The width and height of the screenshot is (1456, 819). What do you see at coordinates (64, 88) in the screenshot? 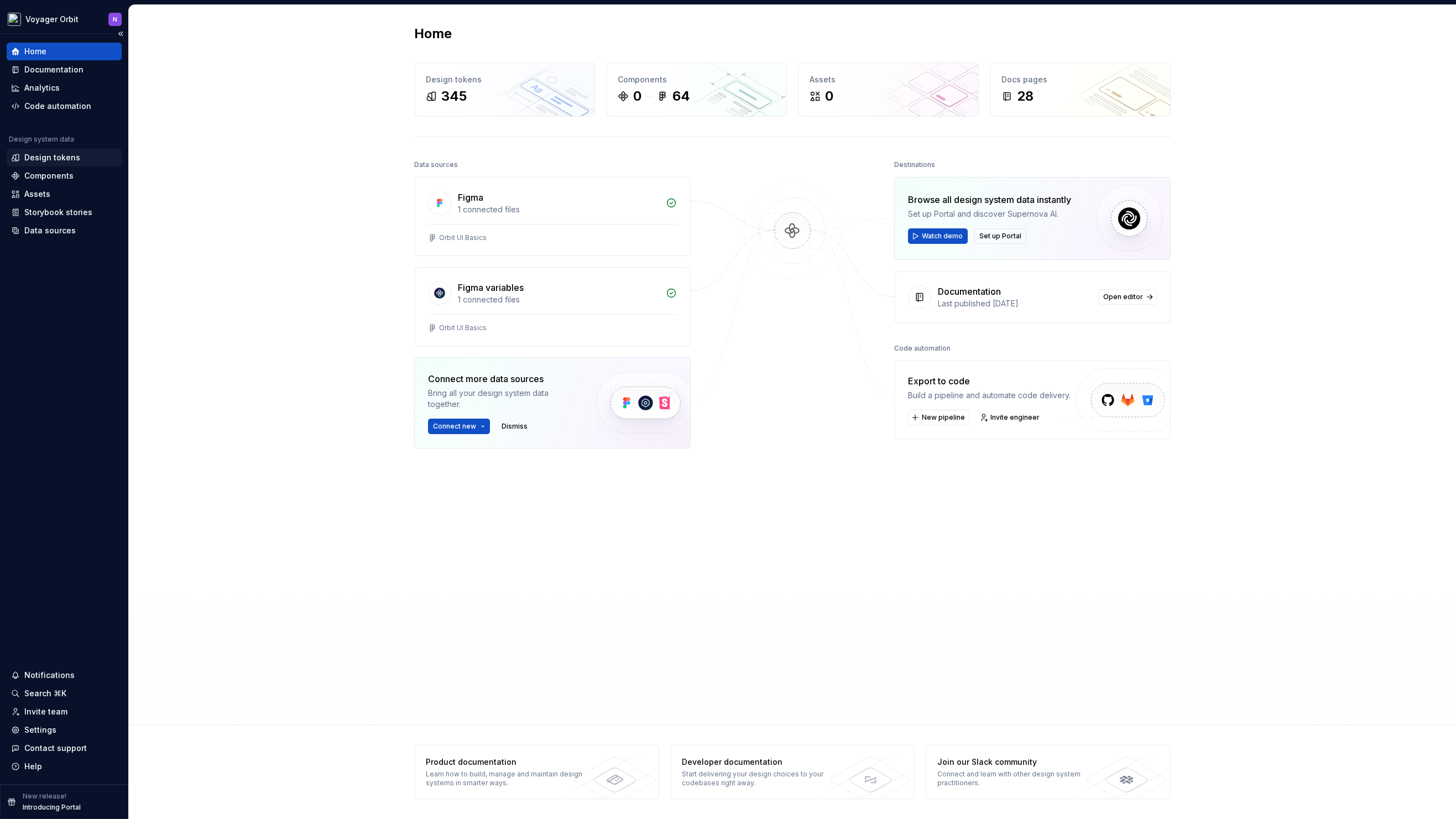
I see `a: Analytics` at bounding box center [64, 88].